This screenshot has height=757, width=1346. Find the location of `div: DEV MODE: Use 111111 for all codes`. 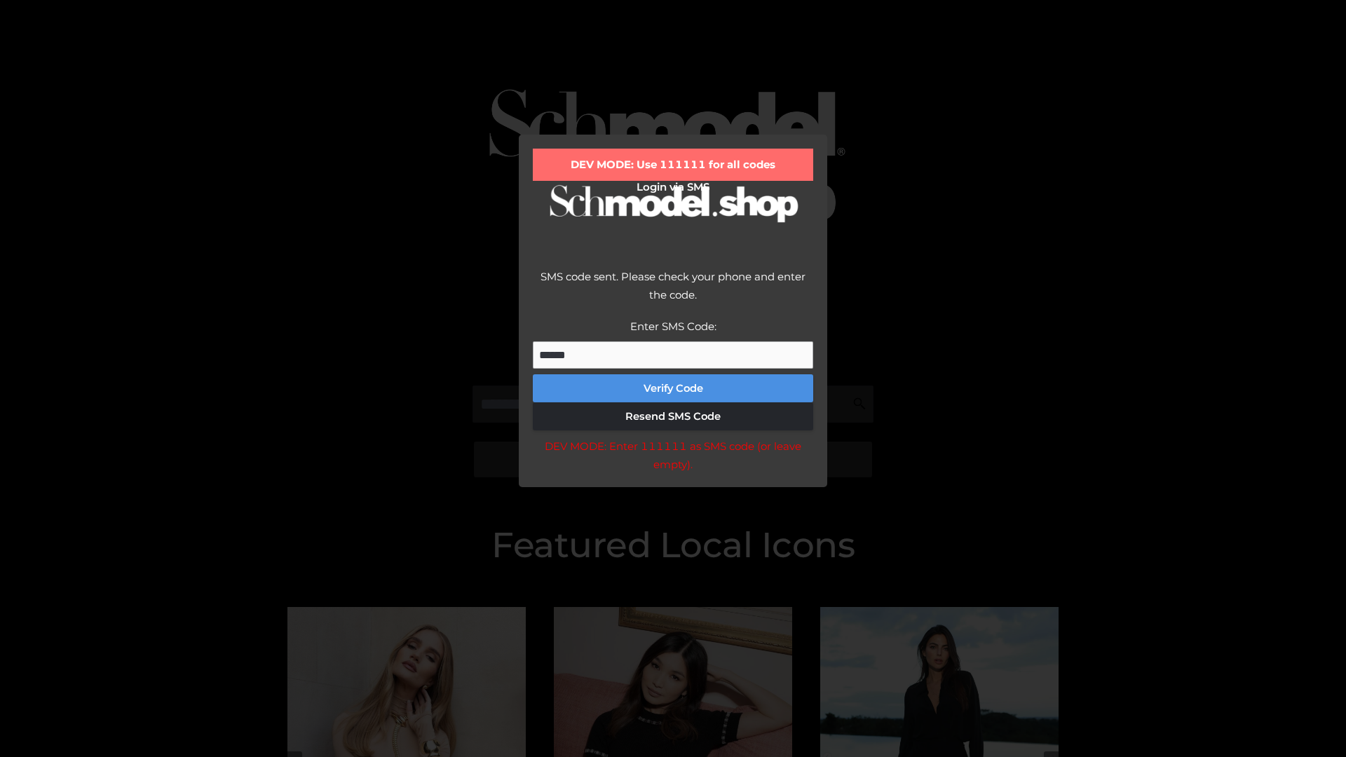

div: DEV MODE: Use 111111 for all codes is located at coordinates (673, 165).